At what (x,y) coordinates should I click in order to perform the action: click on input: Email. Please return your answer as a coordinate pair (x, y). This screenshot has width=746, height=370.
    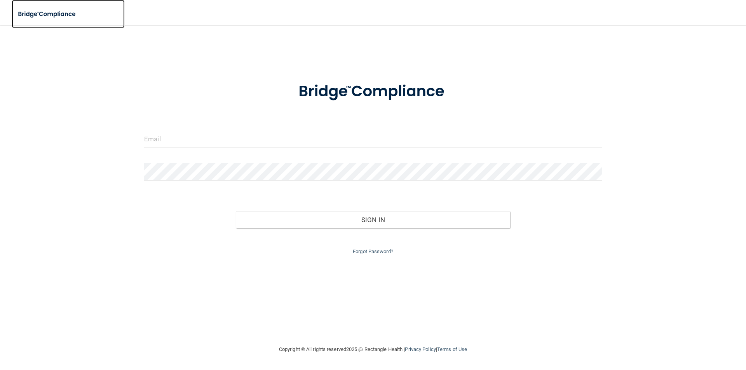
    Looking at the image, I should click on (373, 139).